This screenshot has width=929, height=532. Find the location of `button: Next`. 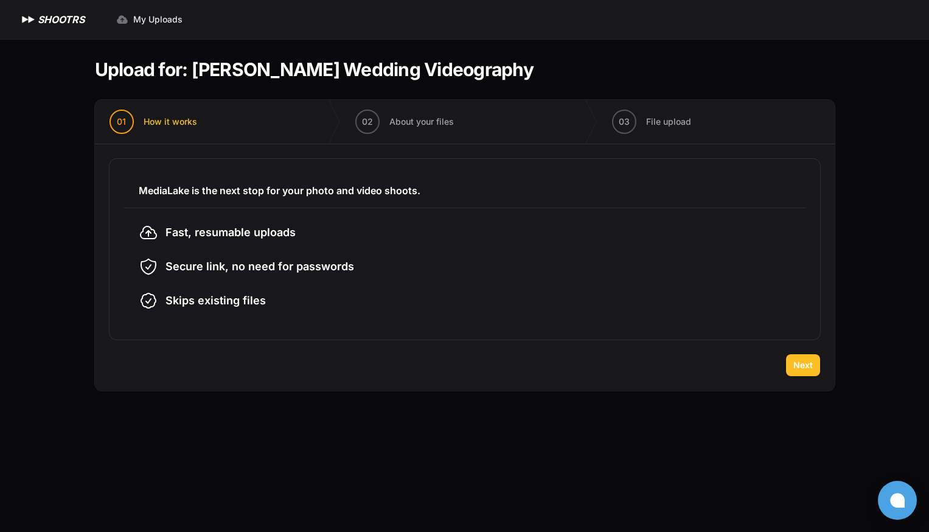

button: Next is located at coordinates (803, 365).